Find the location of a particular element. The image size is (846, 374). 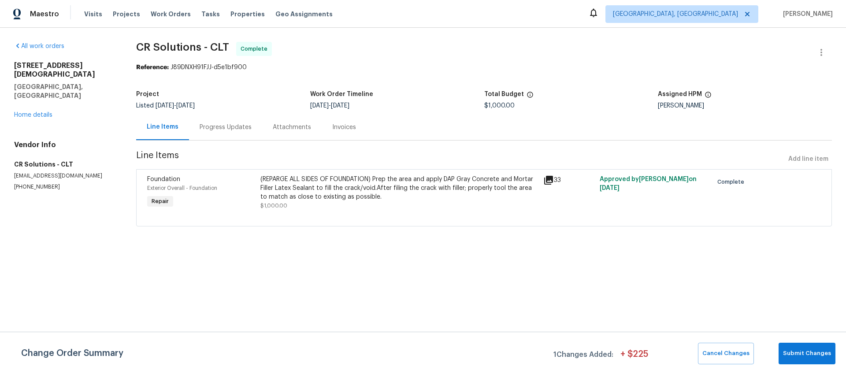

span: Visits is located at coordinates (93, 14).